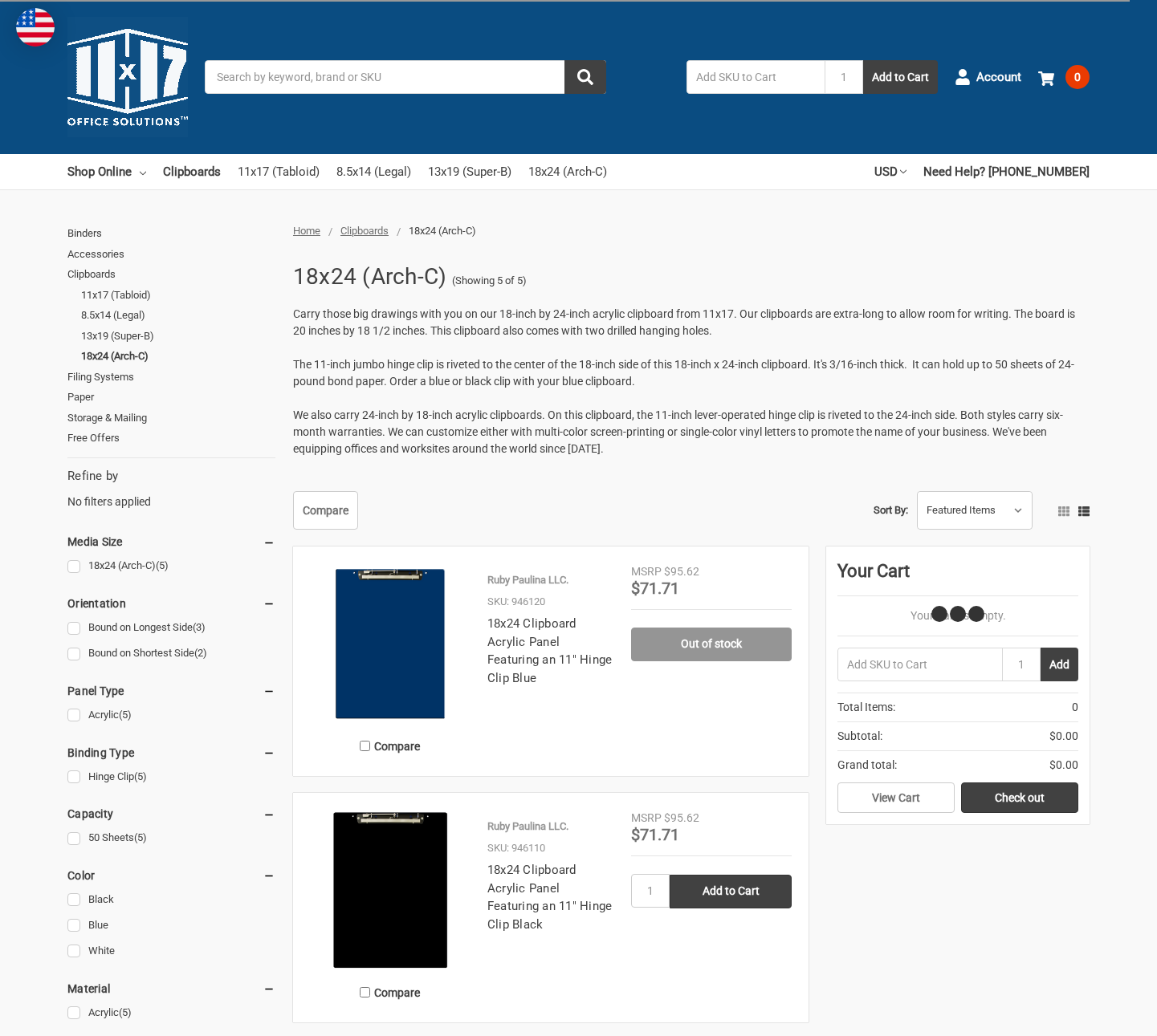 The height and width of the screenshot is (1036, 1157). Describe the element at coordinates (36, 28) in the screenshot. I see `img: duty and tax information for United States` at that location.